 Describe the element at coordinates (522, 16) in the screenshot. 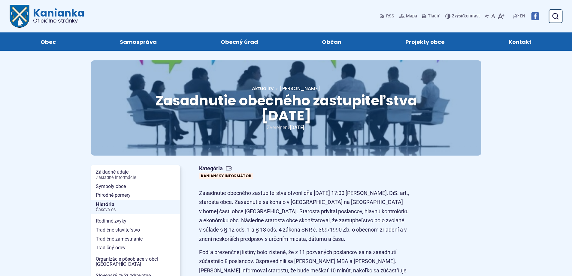

I see `span: EN` at that location.